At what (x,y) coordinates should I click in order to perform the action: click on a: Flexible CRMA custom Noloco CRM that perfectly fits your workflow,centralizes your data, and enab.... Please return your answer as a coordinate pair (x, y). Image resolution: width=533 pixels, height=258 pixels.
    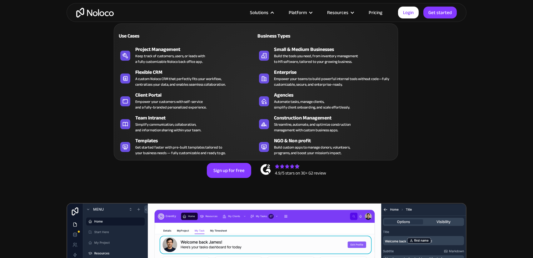
    Looking at the image, I should click on (187, 78).